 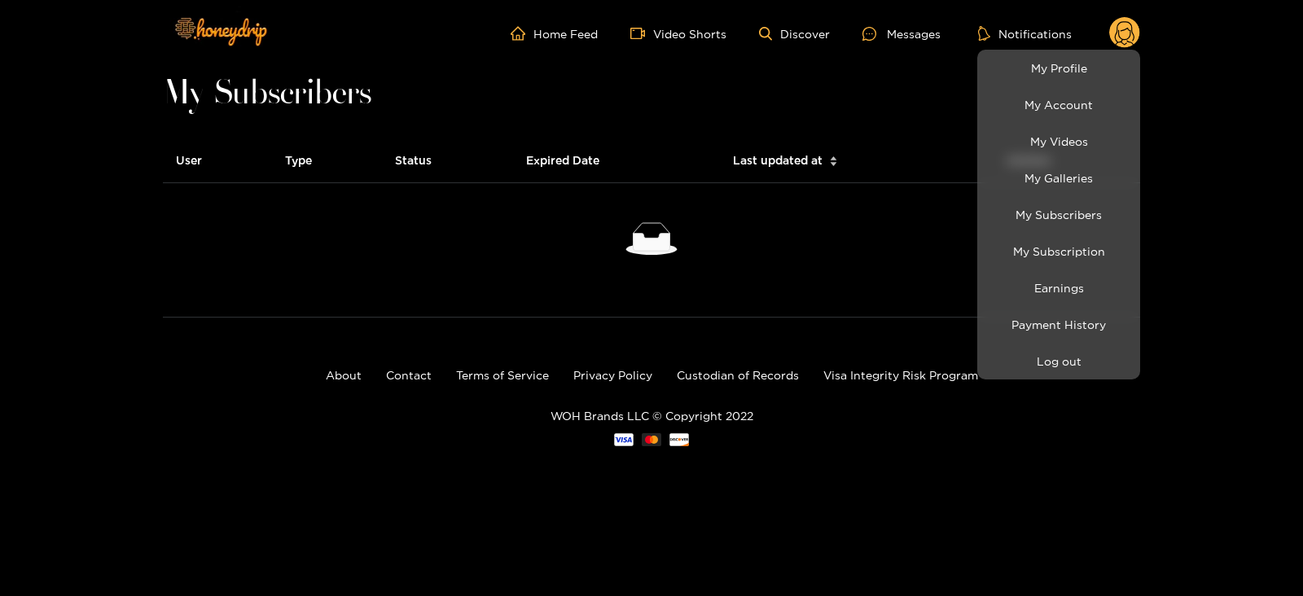 What do you see at coordinates (1059, 287) in the screenshot?
I see `a: Earnings` at bounding box center [1059, 287].